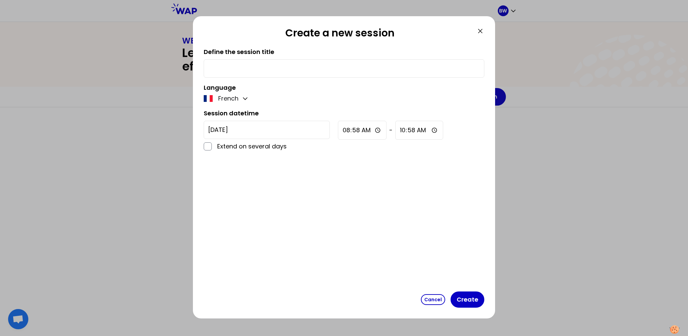  What do you see at coordinates (231, 113) in the screenshot?
I see `label: Session datetime` at bounding box center [231, 113].